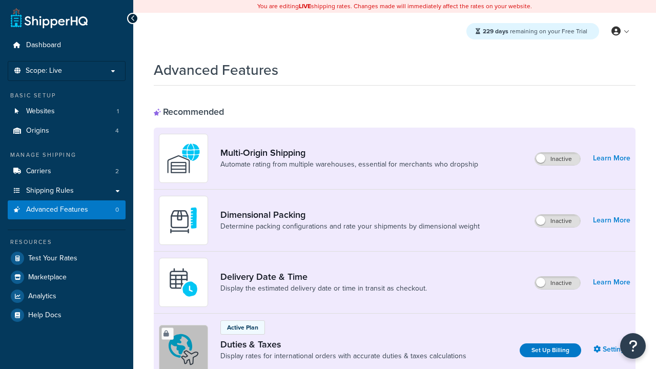  Describe the element at coordinates (242, 327) in the screenshot. I see `p: Active Plan` at that location.